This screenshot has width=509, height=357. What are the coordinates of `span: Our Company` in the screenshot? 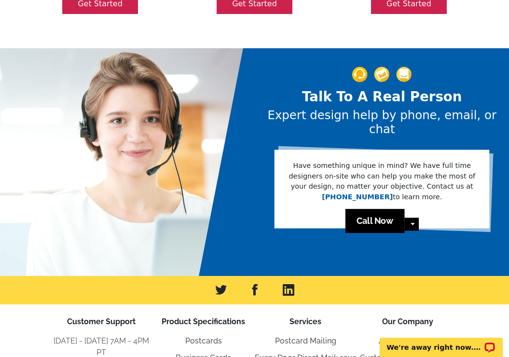 It's located at (408, 322).